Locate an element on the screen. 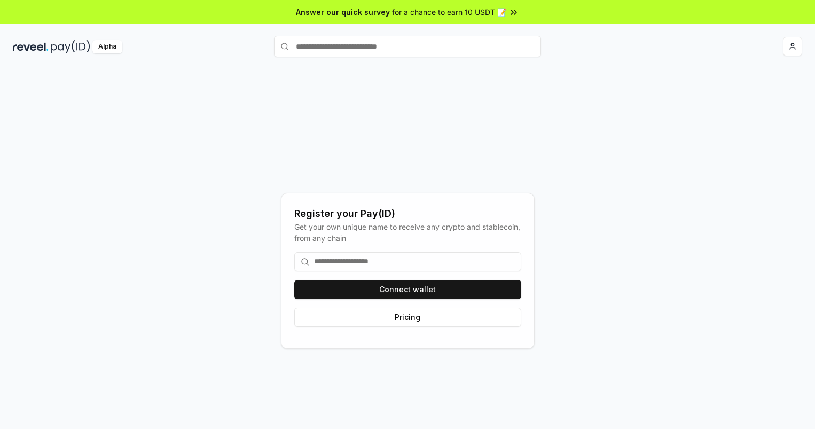  div: Get your own unique name to receive any crypto and stablecoin, from any chain is located at coordinates (408, 232).